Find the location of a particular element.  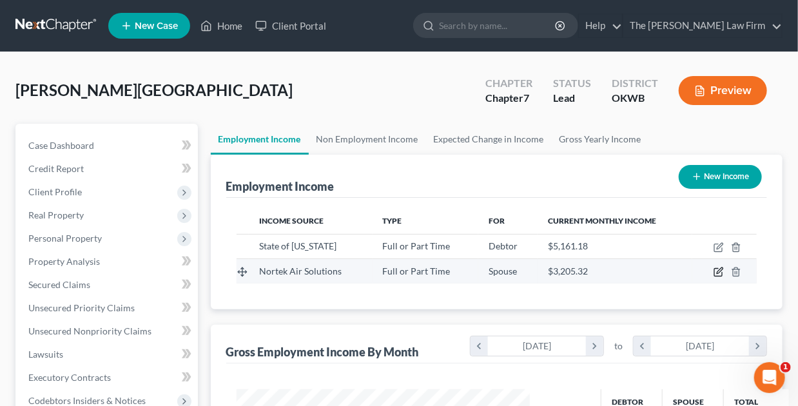

div: Gross Employment Income By Month is located at coordinates (322, 352).